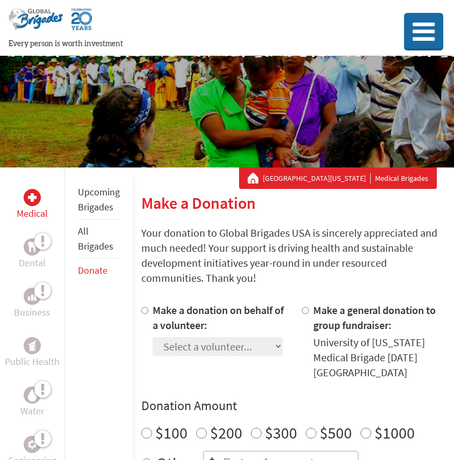 Image resolution: width=454 pixels, height=460 pixels. What do you see at coordinates (92, 270) in the screenshot?
I see `a: Donate` at bounding box center [92, 270].